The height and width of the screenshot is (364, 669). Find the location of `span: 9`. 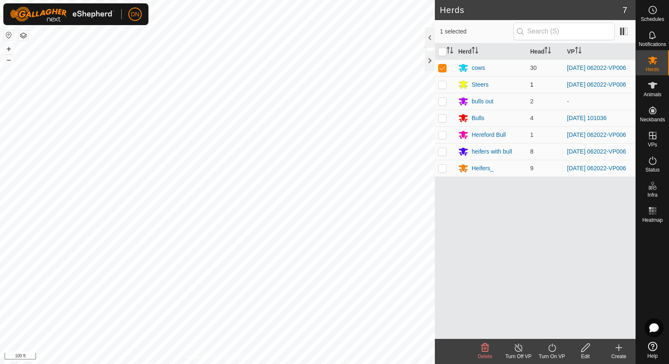

span: 9 is located at coordinates (532, 168).